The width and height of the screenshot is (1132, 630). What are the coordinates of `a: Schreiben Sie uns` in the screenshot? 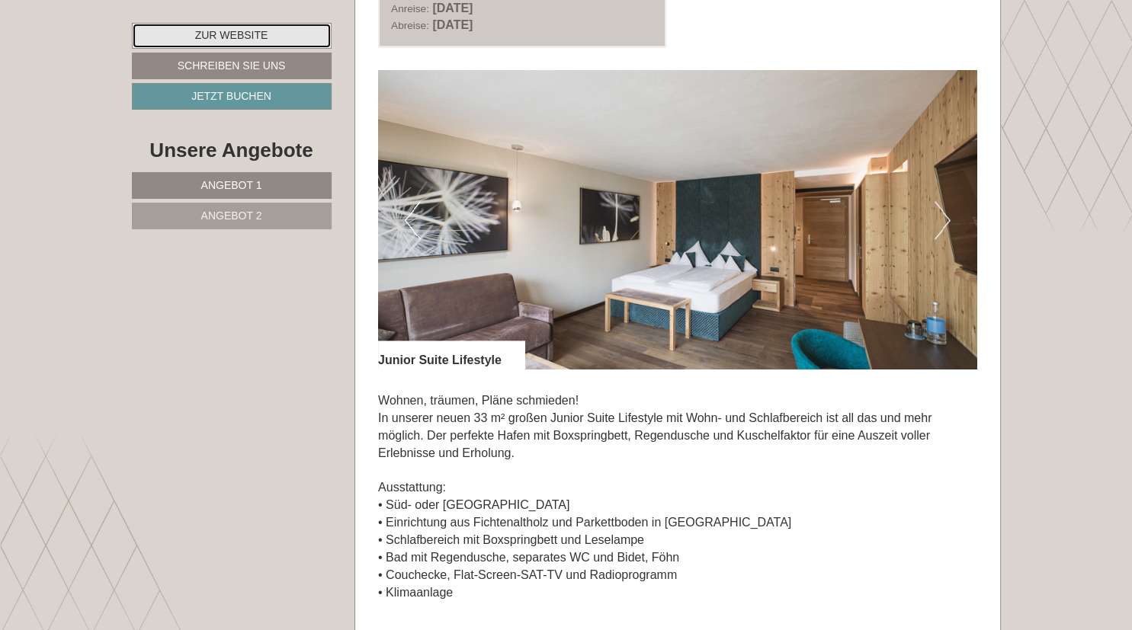 It's located at (232, 66).